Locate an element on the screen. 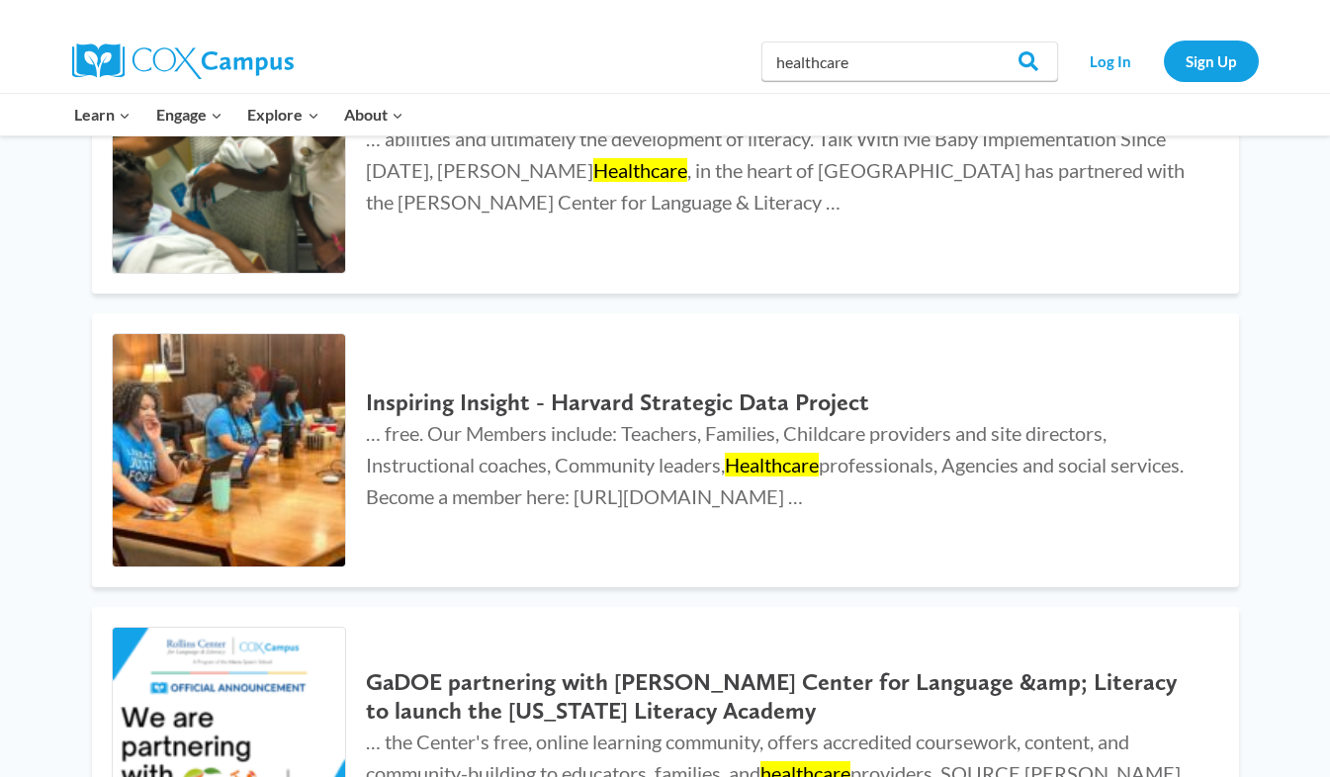  nav: Primary Navigation is located at coordinates (239, 115).